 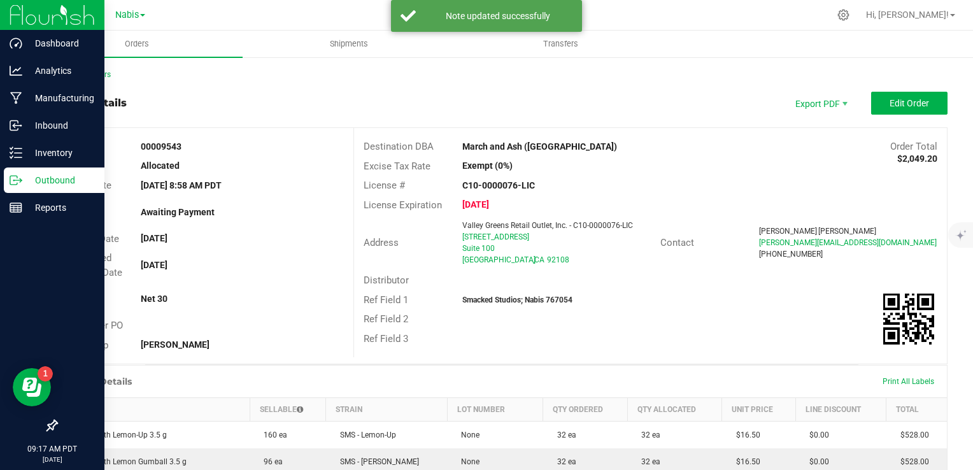 What do you see at coordinates (137, 44) in the screenshot?
I see `span: Orders` at bounding box center [137, 44].